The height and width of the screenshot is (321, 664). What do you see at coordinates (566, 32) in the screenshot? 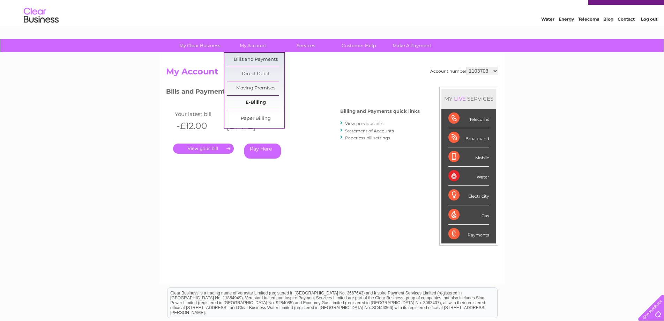
I see `a: Energy` at bounding box center [566, 32].